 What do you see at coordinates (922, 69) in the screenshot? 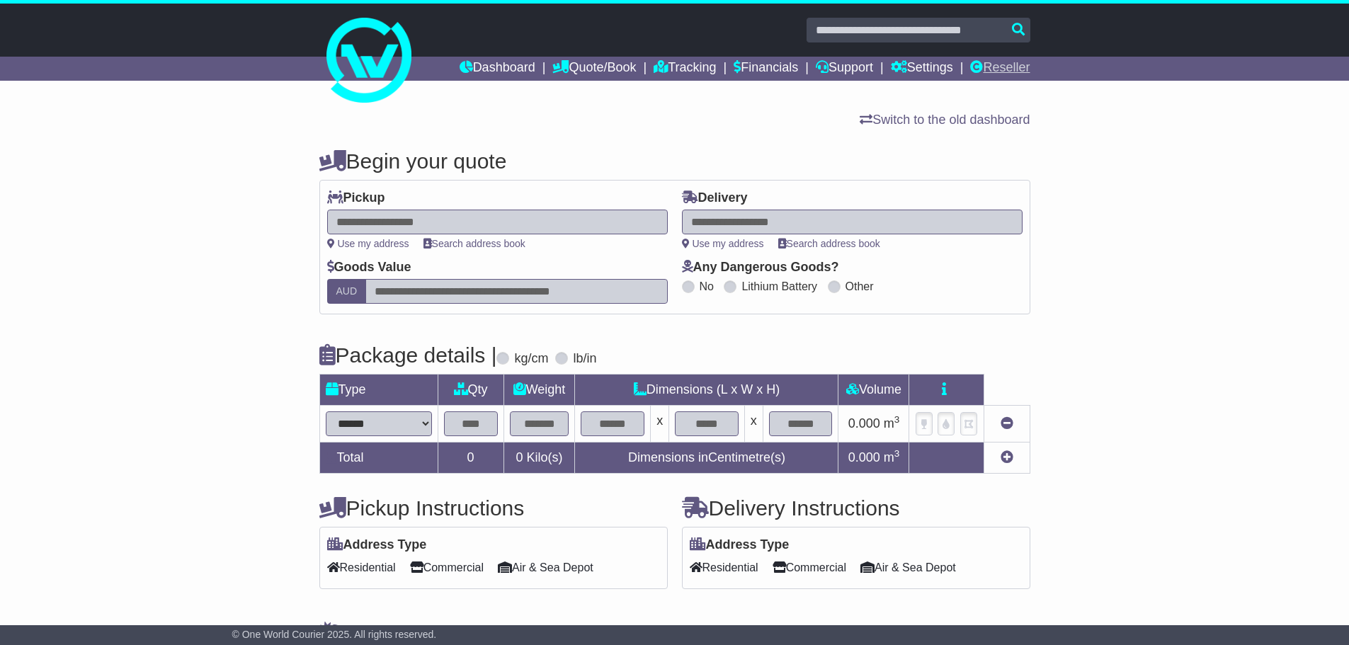
I see `a: Settings` at bounding box center [922, 69].